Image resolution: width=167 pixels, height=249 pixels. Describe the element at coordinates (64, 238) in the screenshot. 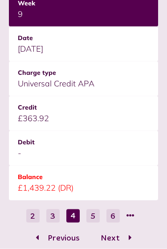

I see `span: Previous` at that location.